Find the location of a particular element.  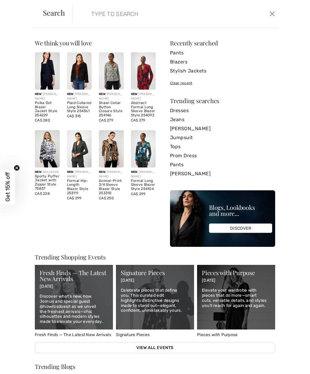

div: Abstract Formal Long Sleeve Blazer Style 254092 is located at coordinates (144, 109).